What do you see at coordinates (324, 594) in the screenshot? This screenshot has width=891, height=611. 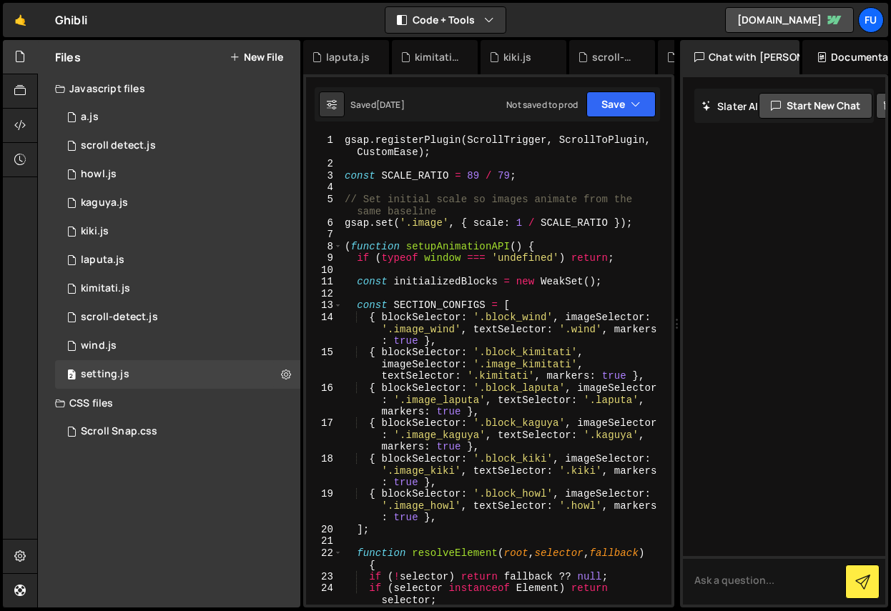 I see `div: 24` at bounding box center [324, 594].